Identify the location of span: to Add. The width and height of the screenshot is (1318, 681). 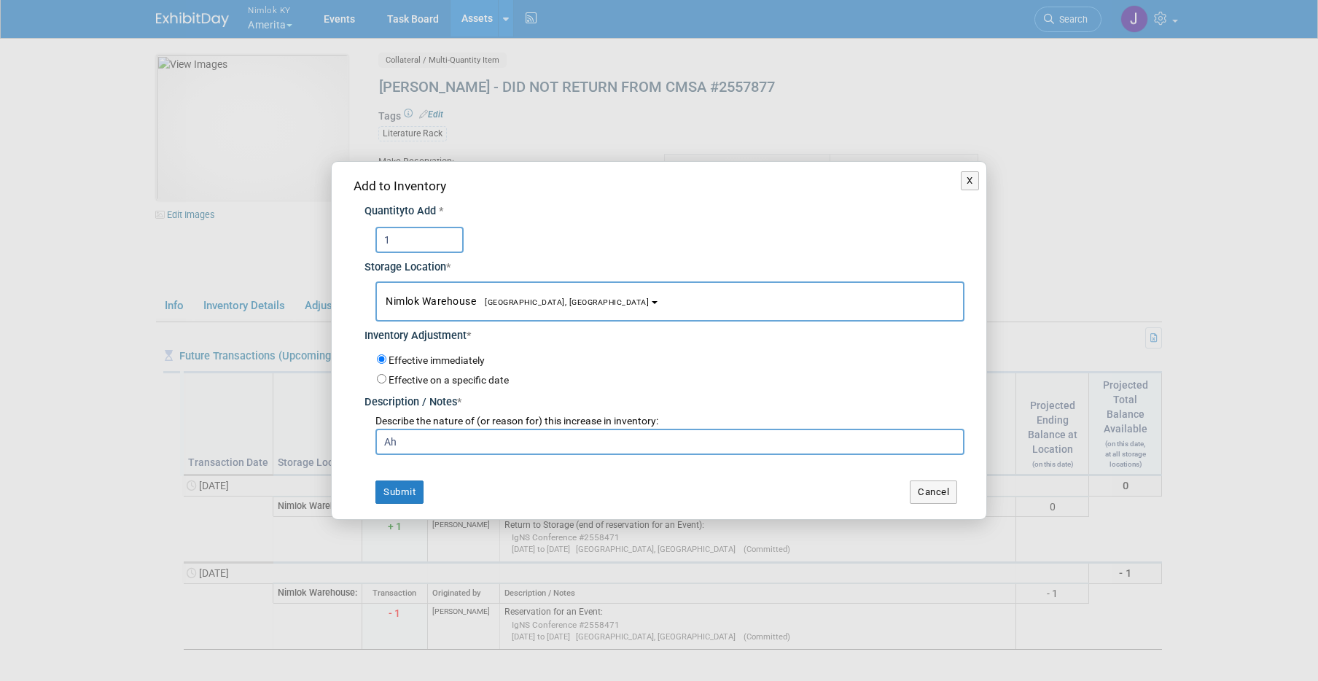
(420, 211).